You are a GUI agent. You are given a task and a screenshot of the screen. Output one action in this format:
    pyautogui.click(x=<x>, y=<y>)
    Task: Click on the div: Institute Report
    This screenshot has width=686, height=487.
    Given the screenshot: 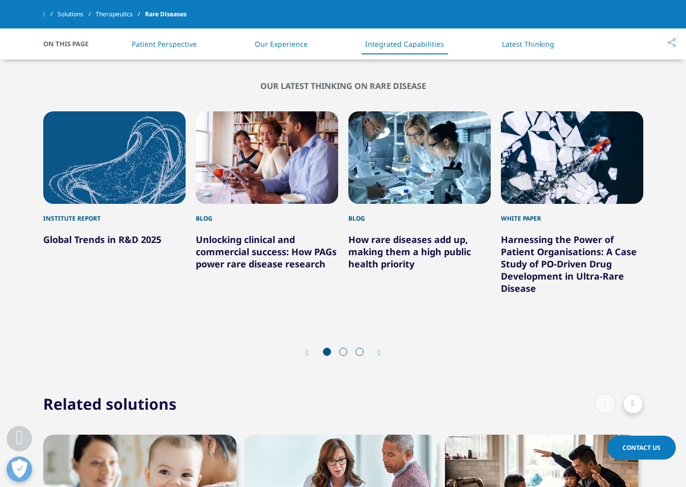 What is the action you would take?
    pyautogui.click(x=114, y=214)
    